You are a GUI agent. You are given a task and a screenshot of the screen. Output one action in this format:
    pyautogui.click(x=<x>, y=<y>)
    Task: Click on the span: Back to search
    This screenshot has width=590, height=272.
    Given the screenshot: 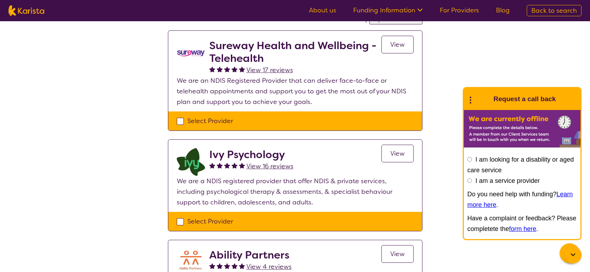 What is the action you would take?
    pyautogui.click(x=554, y=11)
    